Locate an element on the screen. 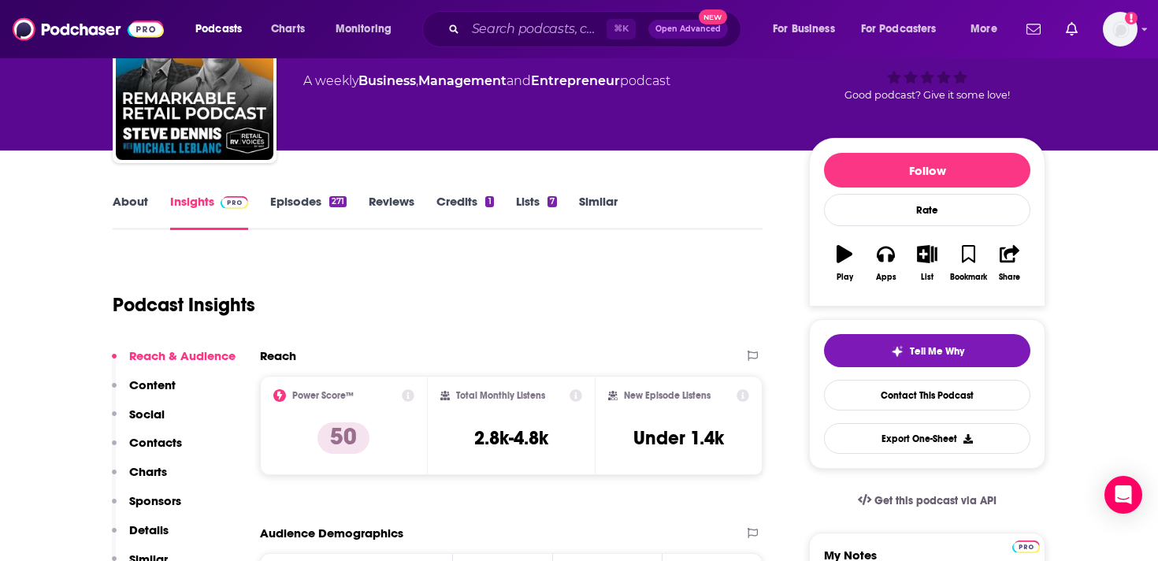  a: Management is located at coordinates (462, 80).